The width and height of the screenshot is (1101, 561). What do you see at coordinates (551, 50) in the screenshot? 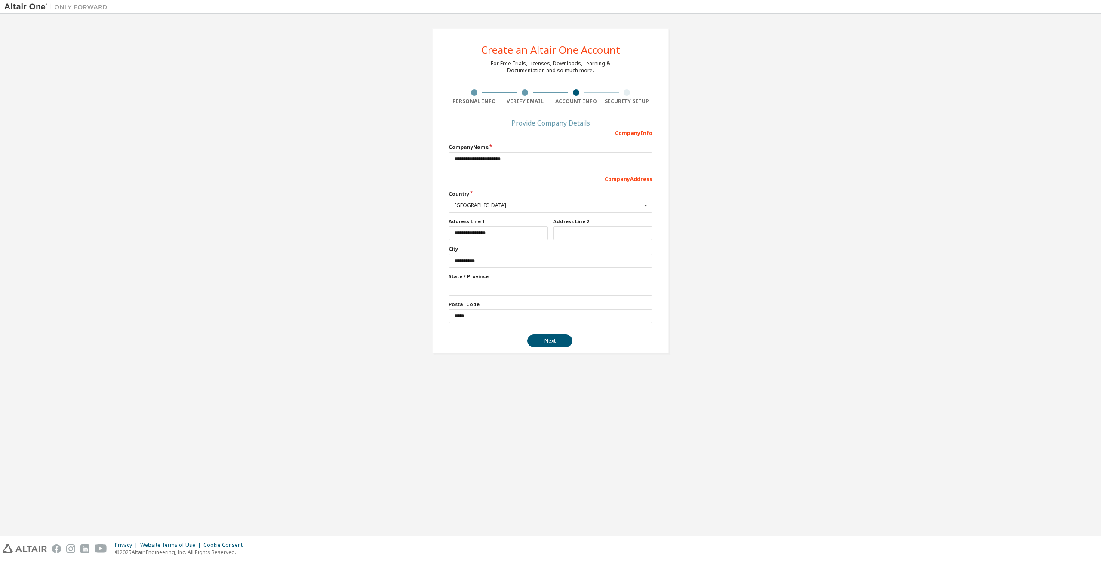
I see `div: Create an Altair One Account` at bounding box center [551, 50].